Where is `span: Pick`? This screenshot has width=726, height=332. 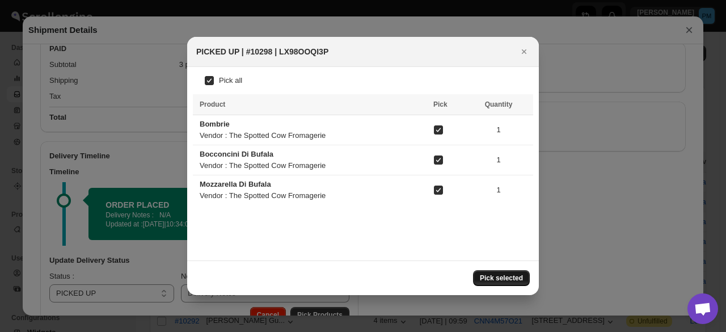
span: Pick is located at coordinates (440, 104).